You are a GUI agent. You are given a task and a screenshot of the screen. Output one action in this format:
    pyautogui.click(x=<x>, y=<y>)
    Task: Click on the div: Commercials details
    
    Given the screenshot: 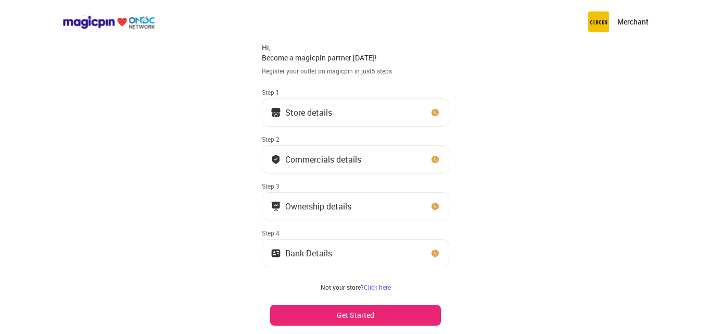 What is the action you would take?
    pyautogui.click(x=323, y=159)
    